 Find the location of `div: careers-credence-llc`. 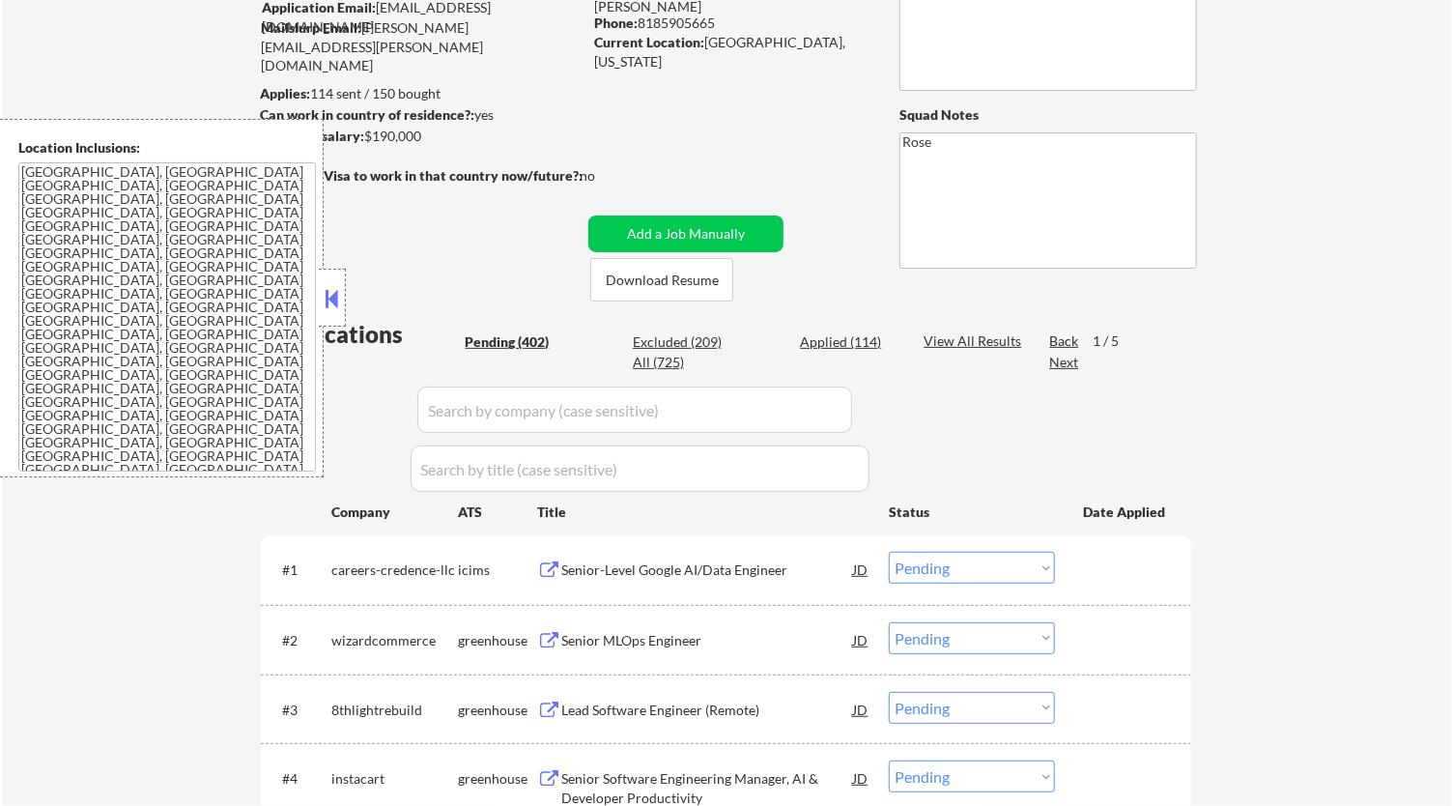

div: careers-credence-llc is located at coordinates (394, 570).